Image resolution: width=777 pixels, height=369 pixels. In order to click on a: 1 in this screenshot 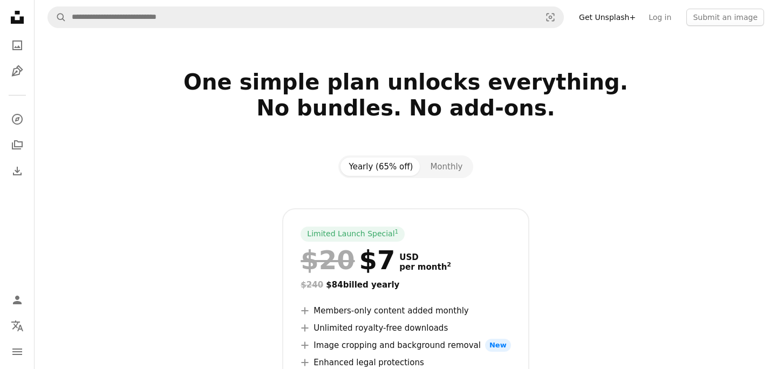, I will do `click(397, 234)`.